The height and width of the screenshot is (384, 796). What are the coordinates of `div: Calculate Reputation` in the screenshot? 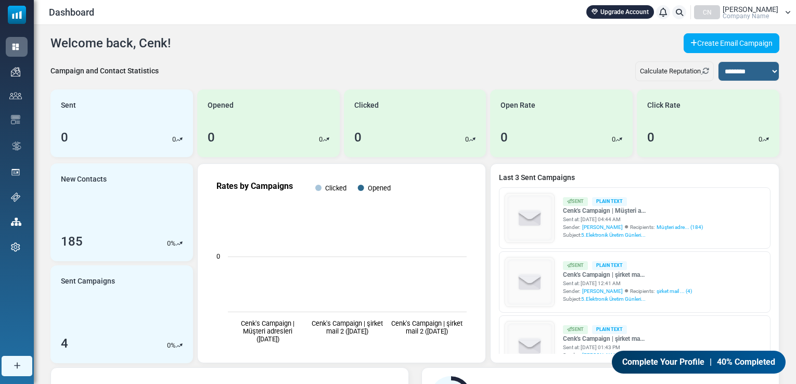 It's located at (674, 71).